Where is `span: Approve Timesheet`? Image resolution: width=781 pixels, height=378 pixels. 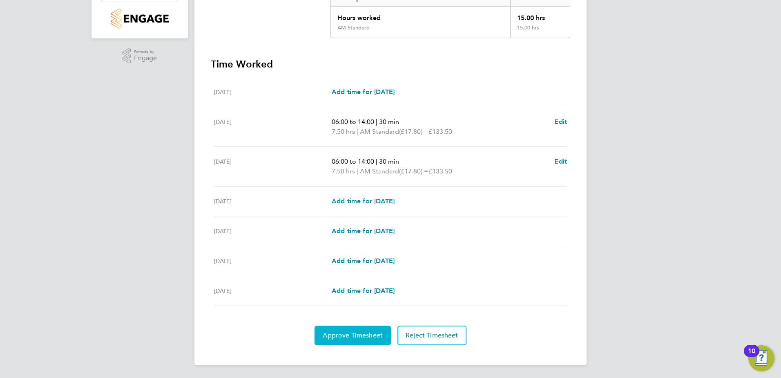 span: Approve Timesheet is located at coordinates (353, 335).